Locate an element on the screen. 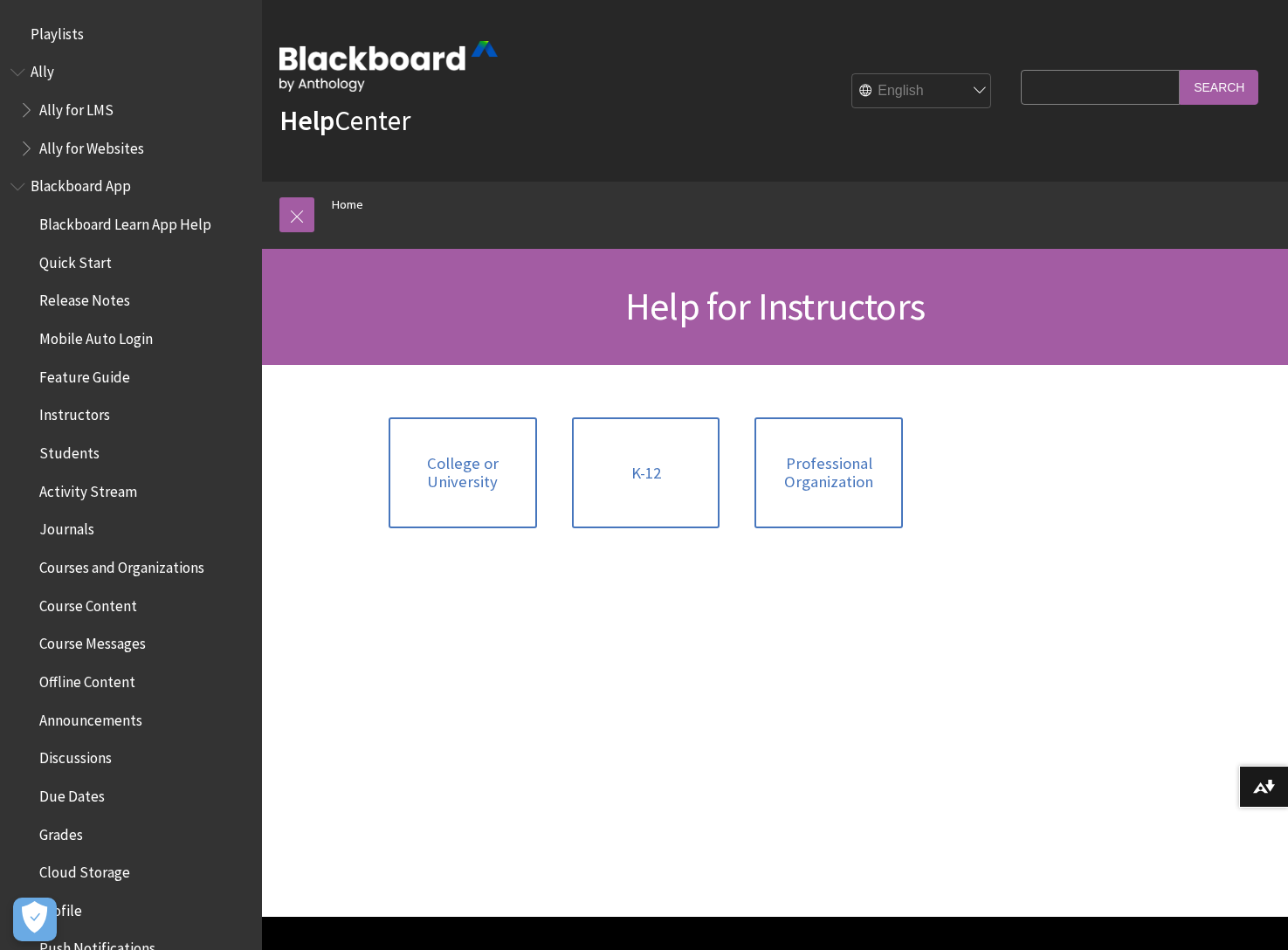  span: Blackboard App is located at coordinates (80, 184).